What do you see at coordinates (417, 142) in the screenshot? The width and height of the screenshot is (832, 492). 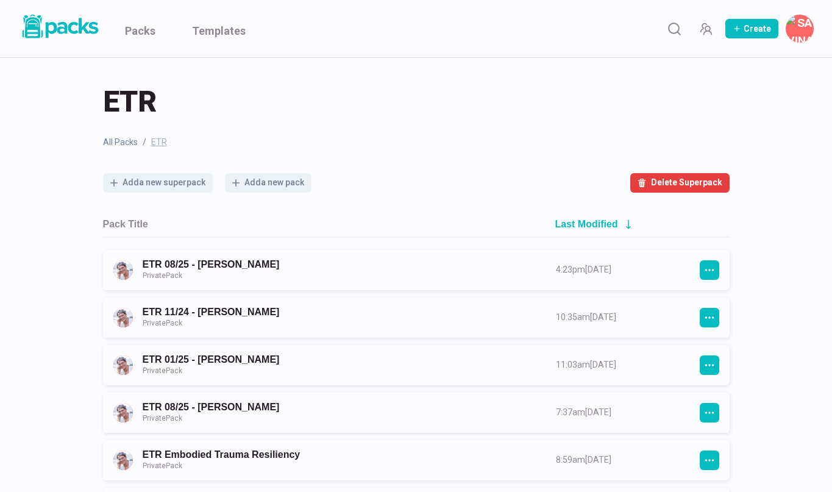 I see `nav: breadcrumb` at bounding box center [417, 142].